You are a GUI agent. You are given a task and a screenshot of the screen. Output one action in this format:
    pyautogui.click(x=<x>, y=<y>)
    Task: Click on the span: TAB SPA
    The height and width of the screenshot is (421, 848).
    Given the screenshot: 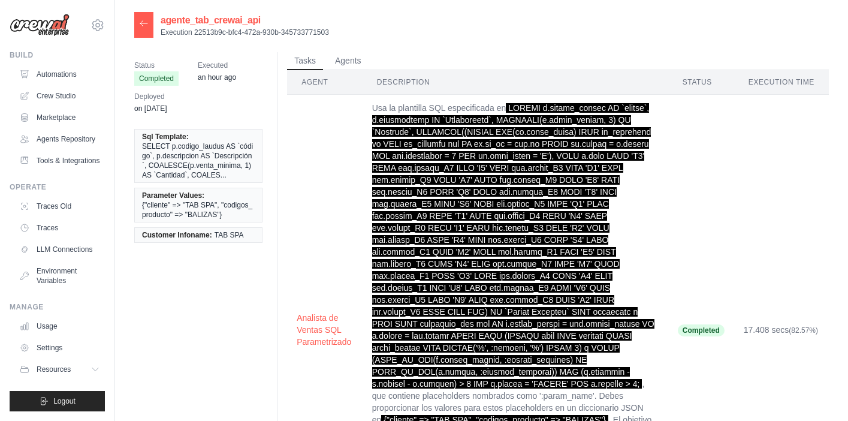 What is the action you would take?
    pyautogui.click(x=229, y=235)
    